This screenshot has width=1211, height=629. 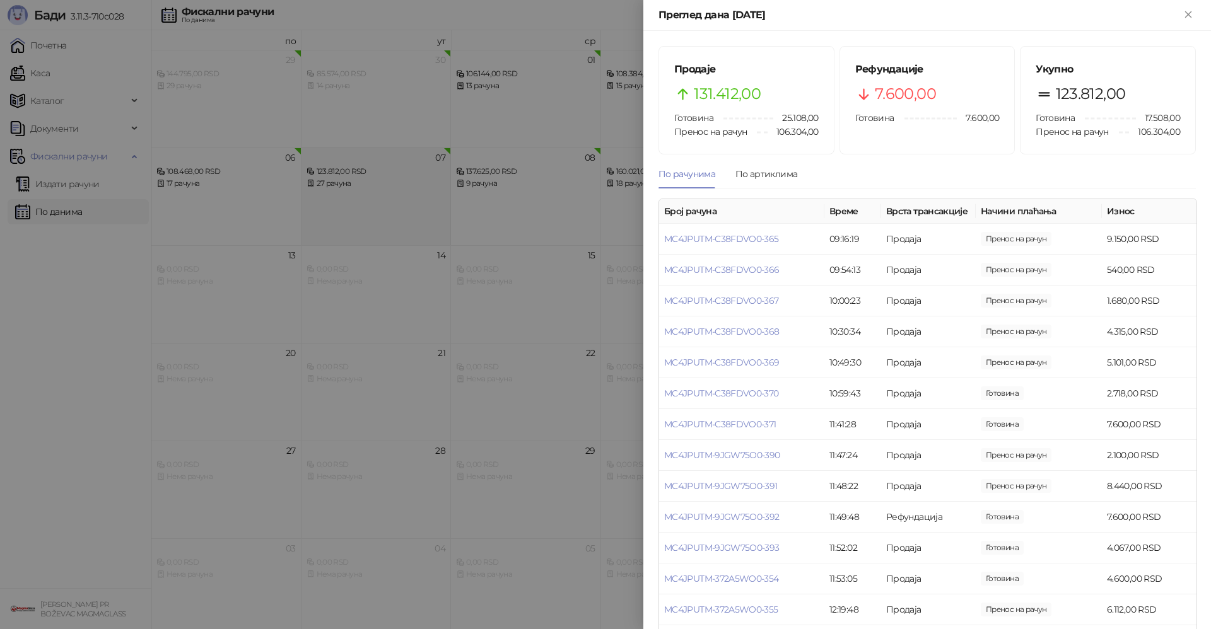 What do you see at coordinates (766, 174) in the screenshot?
I see `div: По артиклима` at bounding box center [766, 174].